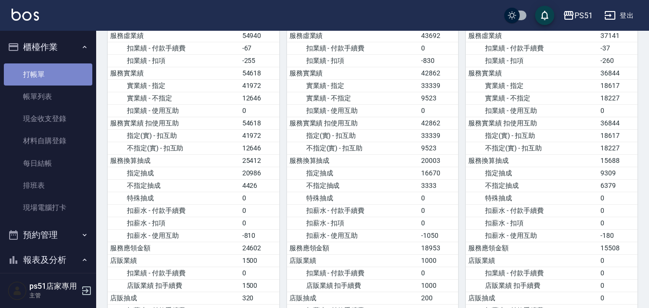 This screenshot has height=308, width=649. What do you see at coordinates (48, 47) in the screenshot?
I see `button: 櫃檯作業` at bounding box center [48, 47].